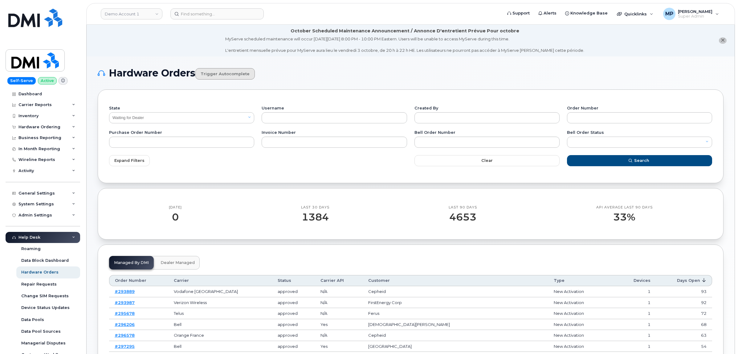 The image size is (738, 354). What do you see at coordinates (125, 291) in the screenshot?
I see `a: #293889` at bounding box center [125, 291].